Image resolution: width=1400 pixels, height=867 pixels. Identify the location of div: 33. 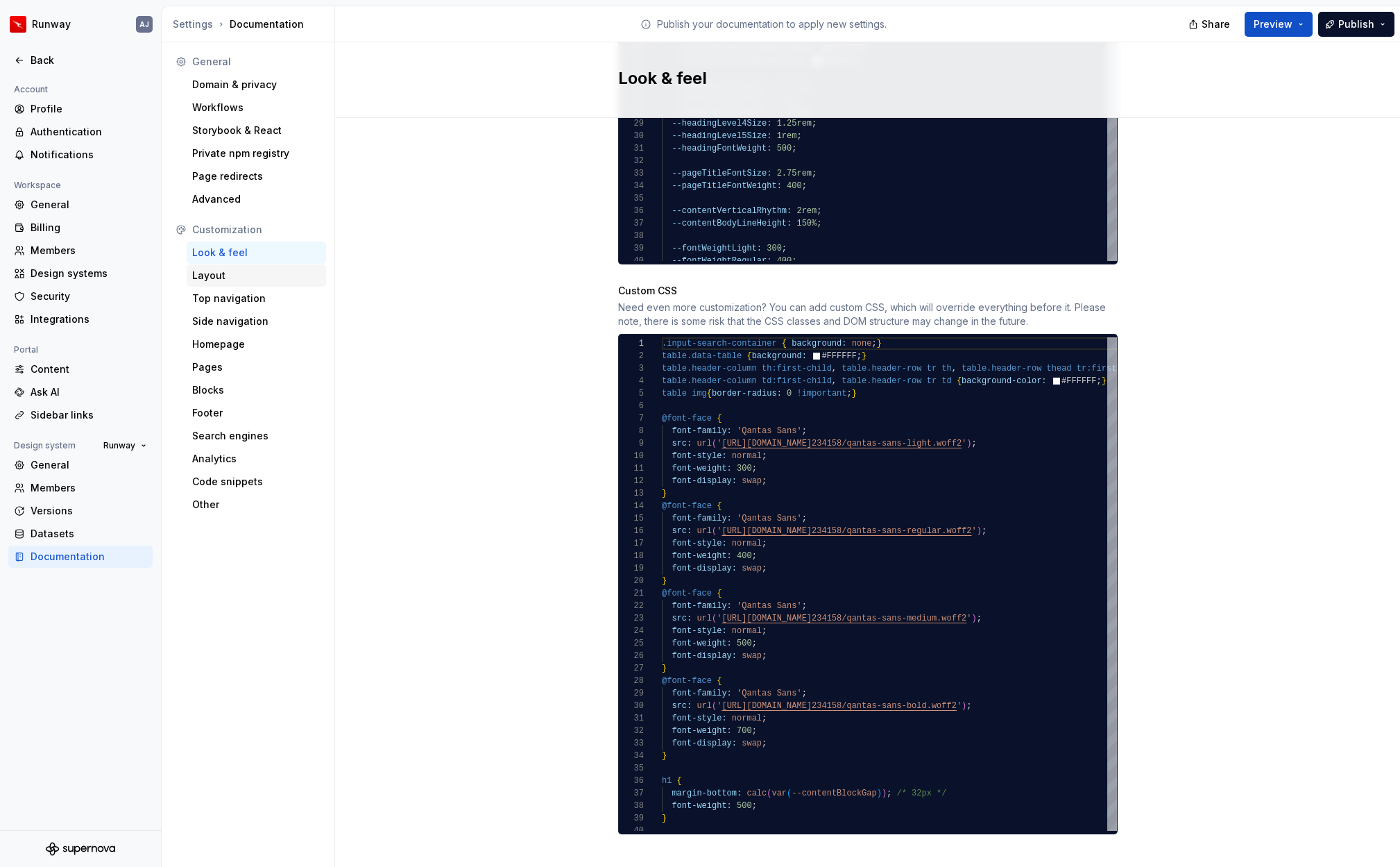
(631, 173).